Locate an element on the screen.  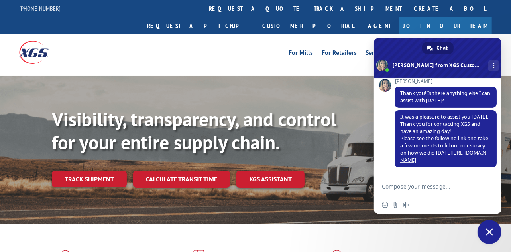
a: Agent is located at coordinates (380, 26).